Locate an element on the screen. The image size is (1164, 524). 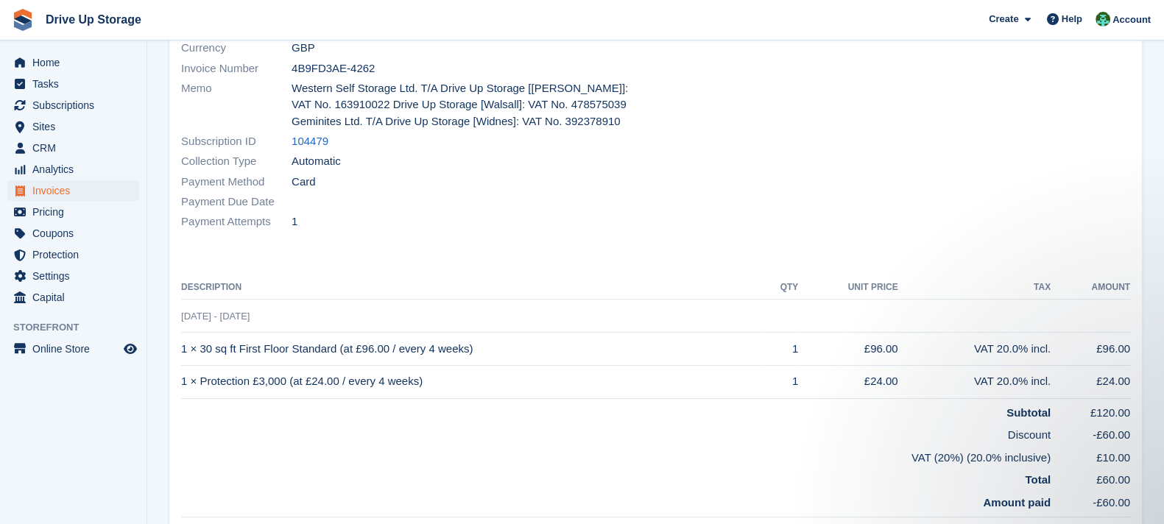
span: Online Store is located at coordinates (77, 349).